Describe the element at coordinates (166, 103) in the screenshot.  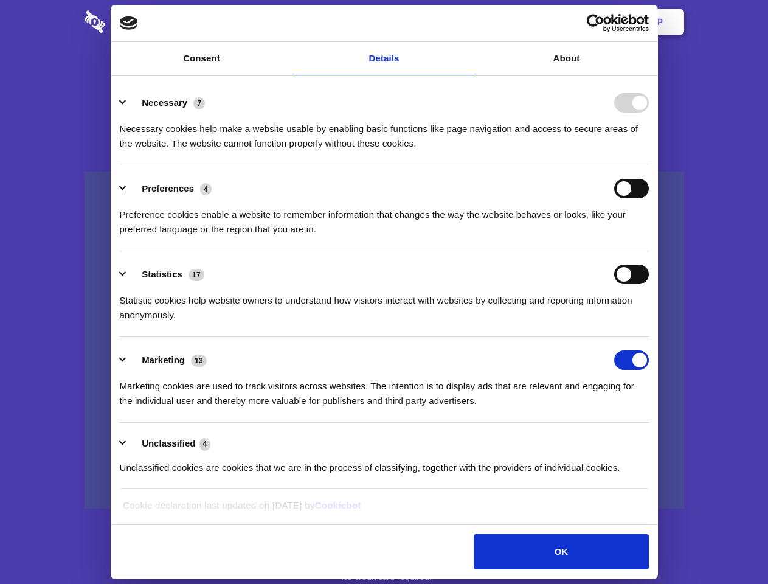
I see `button: Necessary (7)` at that location.